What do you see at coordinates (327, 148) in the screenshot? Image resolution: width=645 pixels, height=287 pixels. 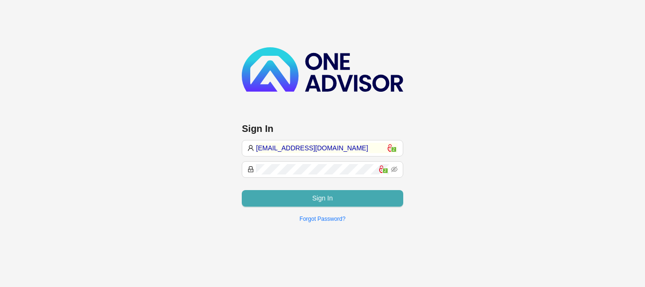 I see `input: Username` at bounding box center [327, 148].